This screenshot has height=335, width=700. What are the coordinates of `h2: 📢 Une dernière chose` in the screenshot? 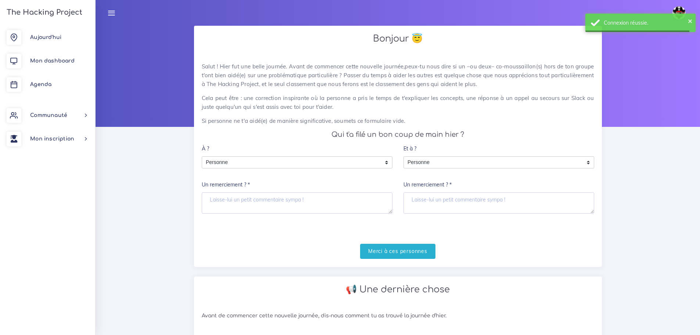 It's located at (398, 289).